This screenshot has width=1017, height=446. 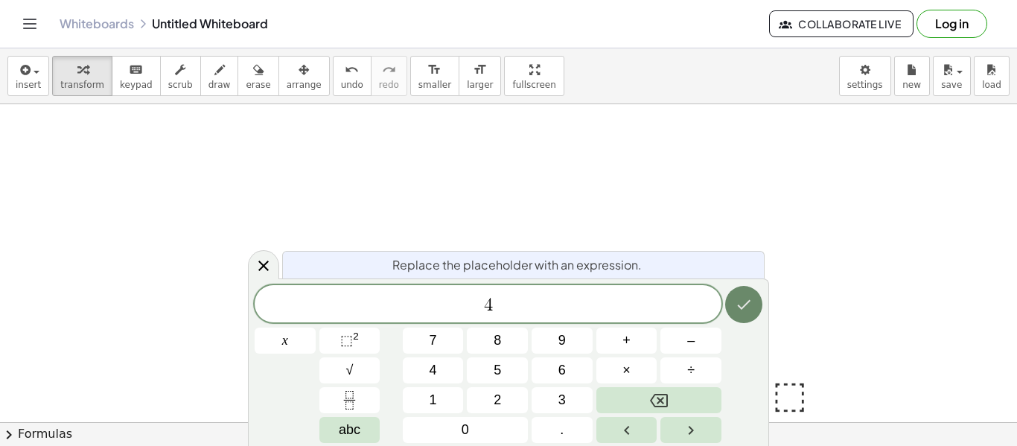 What do you see at coordinates (562, 340) in the screenshot?
I see `span: 9` at bounding box center [562, 340].